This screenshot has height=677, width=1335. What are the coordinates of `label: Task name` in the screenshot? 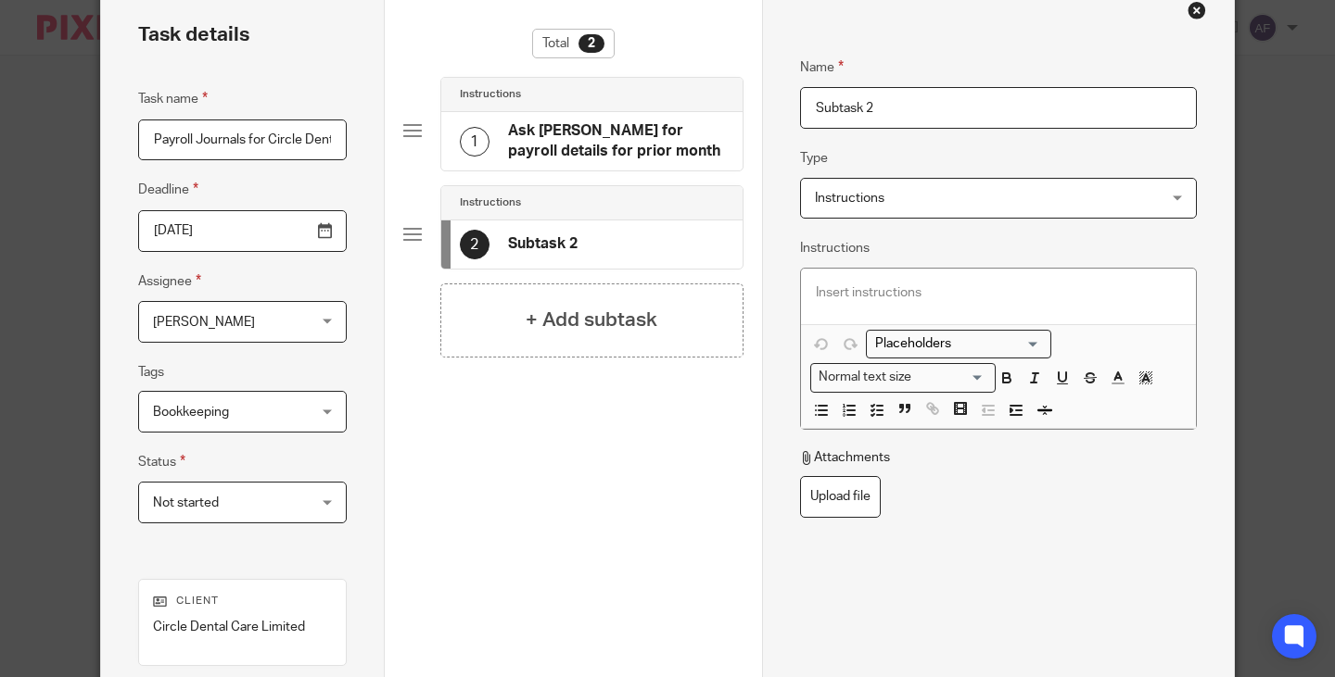 It's located at (172, 98).